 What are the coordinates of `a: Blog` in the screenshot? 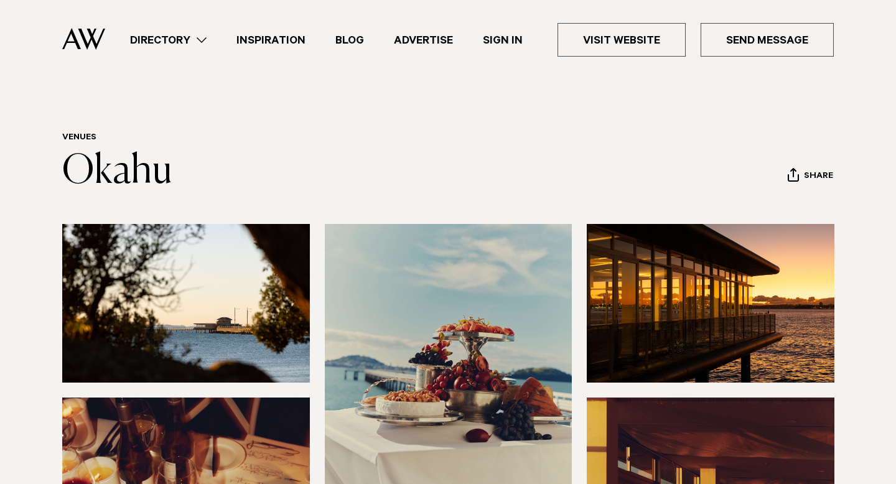 It's located at (350, 40).